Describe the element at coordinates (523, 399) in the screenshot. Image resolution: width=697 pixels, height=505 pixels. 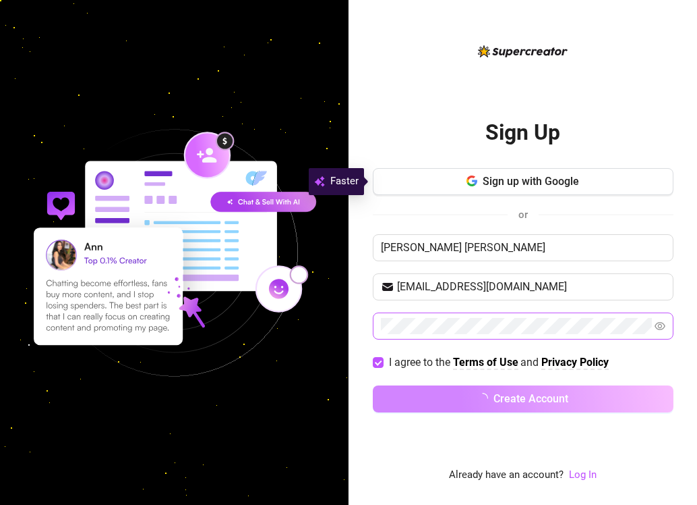
I see `button: Create Account` at that location.